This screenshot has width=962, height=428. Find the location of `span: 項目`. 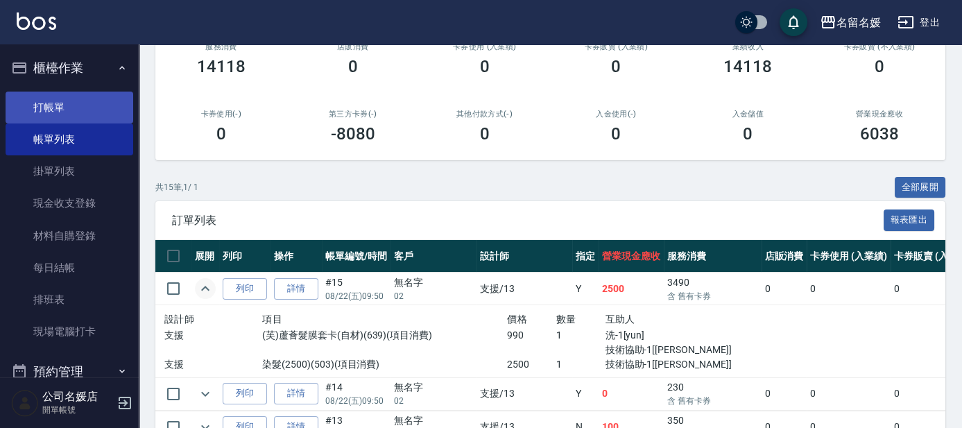

span: 項目 is located at coordinates (272, 319).